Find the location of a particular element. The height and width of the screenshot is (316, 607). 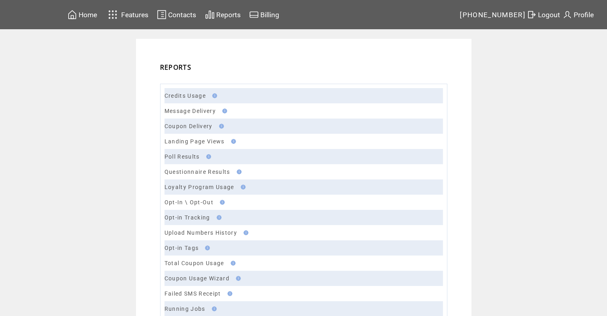

a: Logout is located at coordinates (543, 14).